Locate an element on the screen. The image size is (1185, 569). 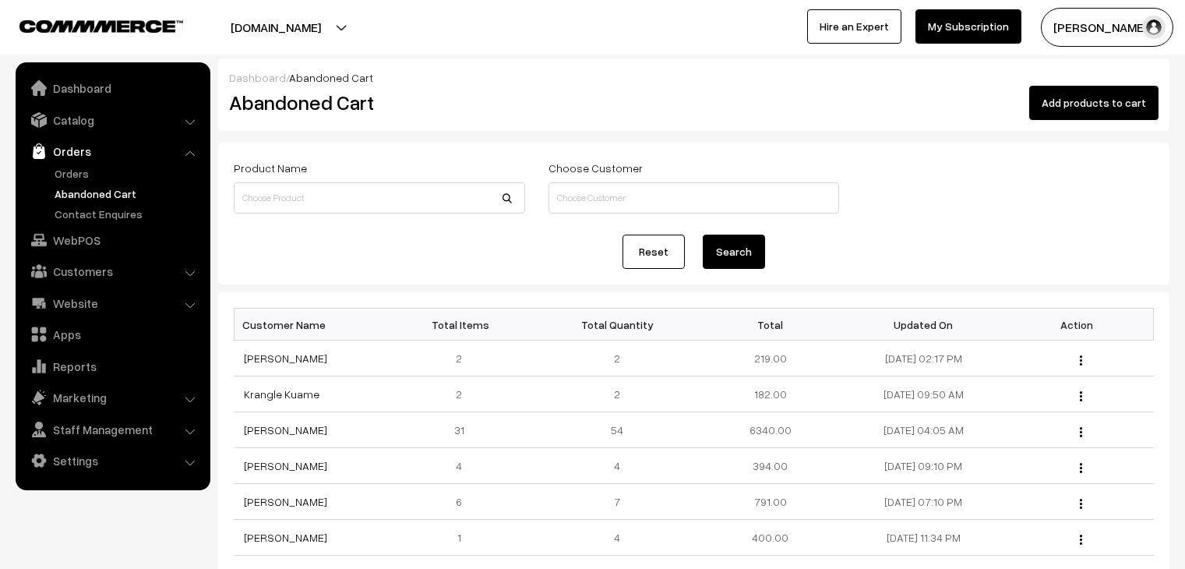
img: user is located at coordinates (1154, 27).